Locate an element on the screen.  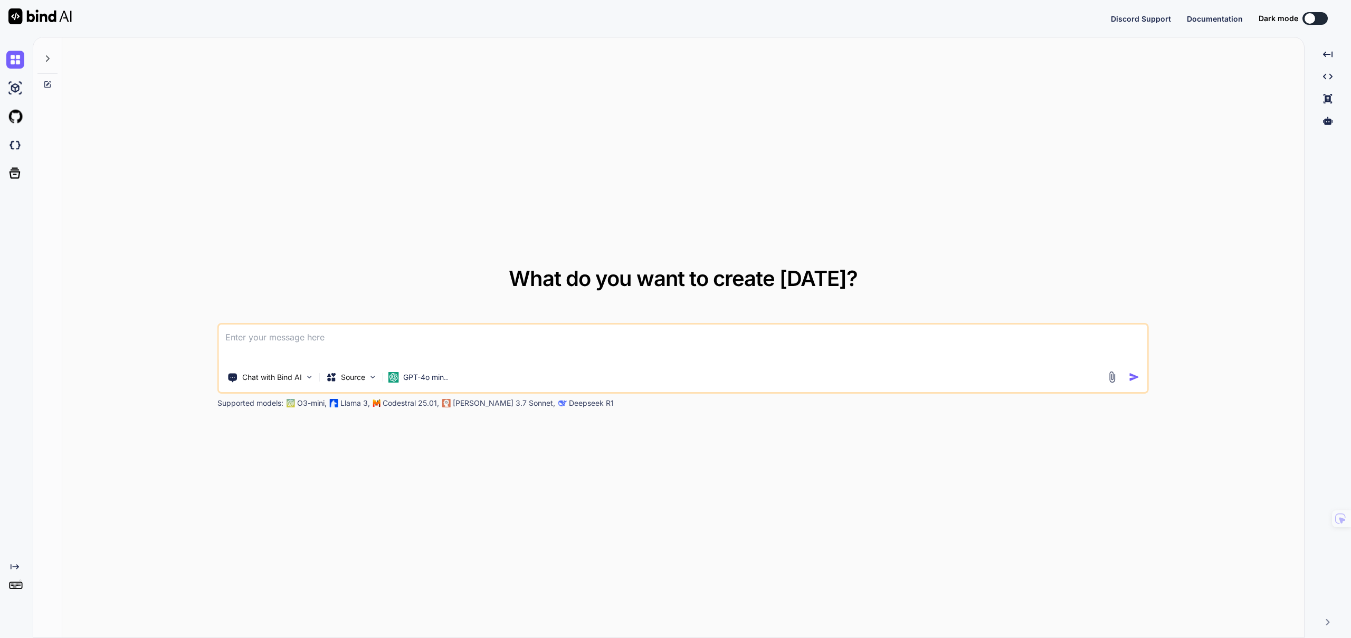
img: attachment is located at coordinates (1112, 377).